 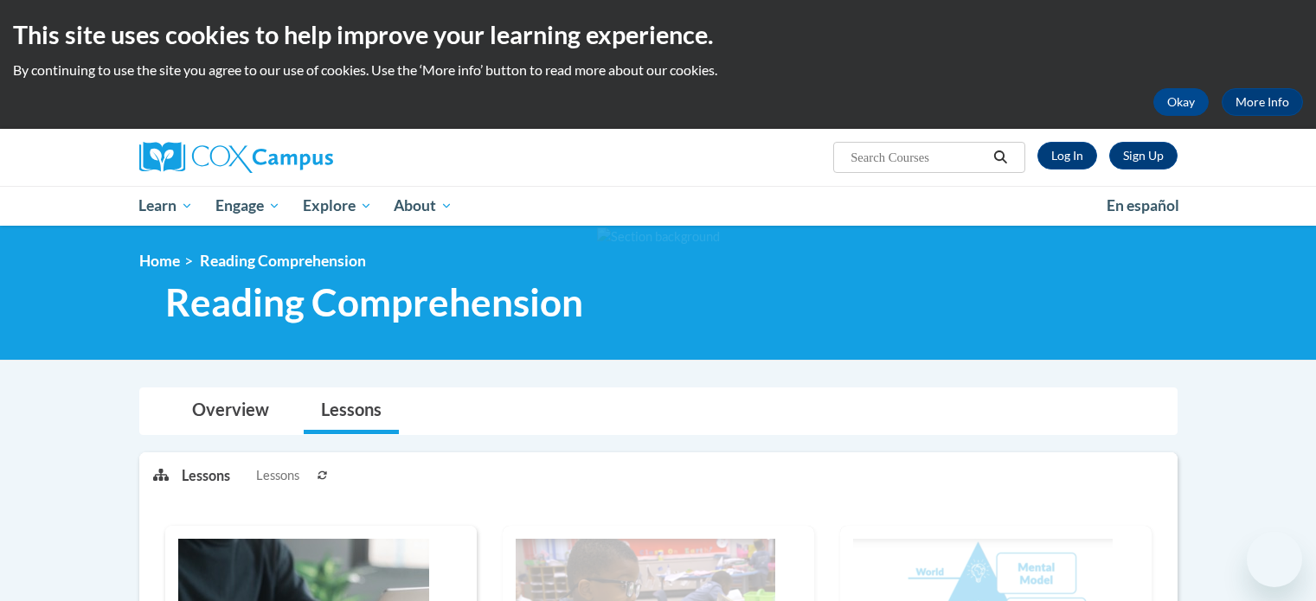 I want to click on button: Search, so click(x=1000, y=157).